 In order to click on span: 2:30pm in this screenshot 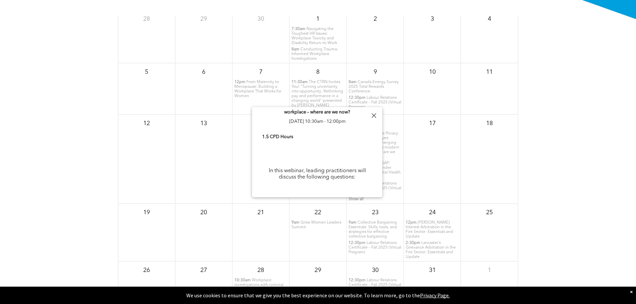, I will do `click(413, 243)`.